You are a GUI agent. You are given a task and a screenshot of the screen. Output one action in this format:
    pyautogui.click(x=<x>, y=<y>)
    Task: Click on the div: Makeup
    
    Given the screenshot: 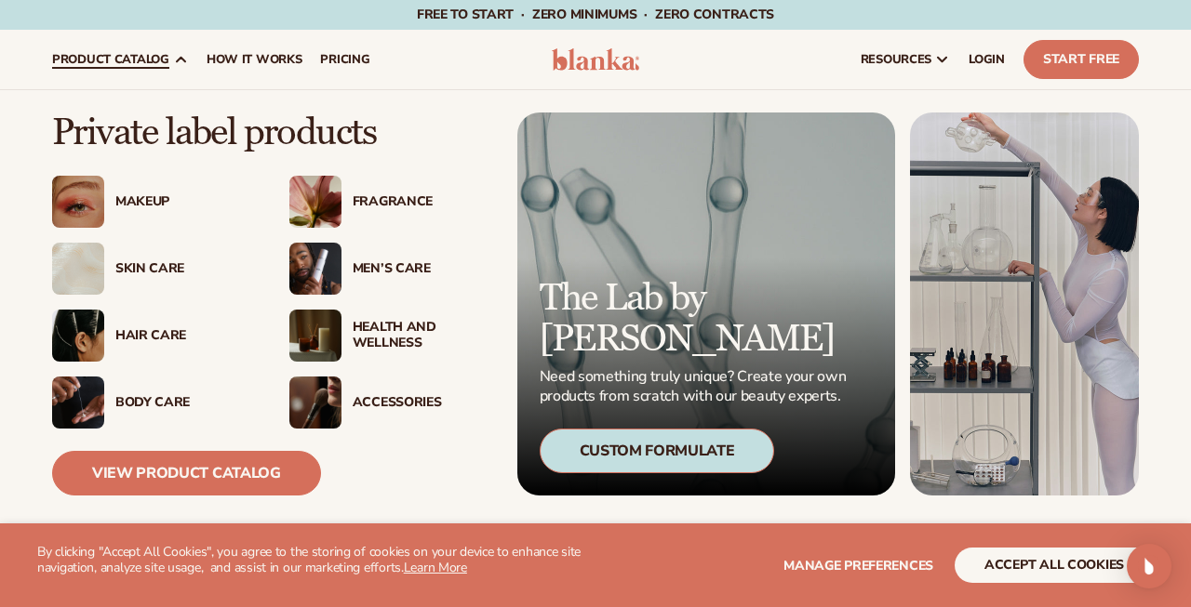 What is the action you would take?
    pyautogui.click(x=183, y=202)
    